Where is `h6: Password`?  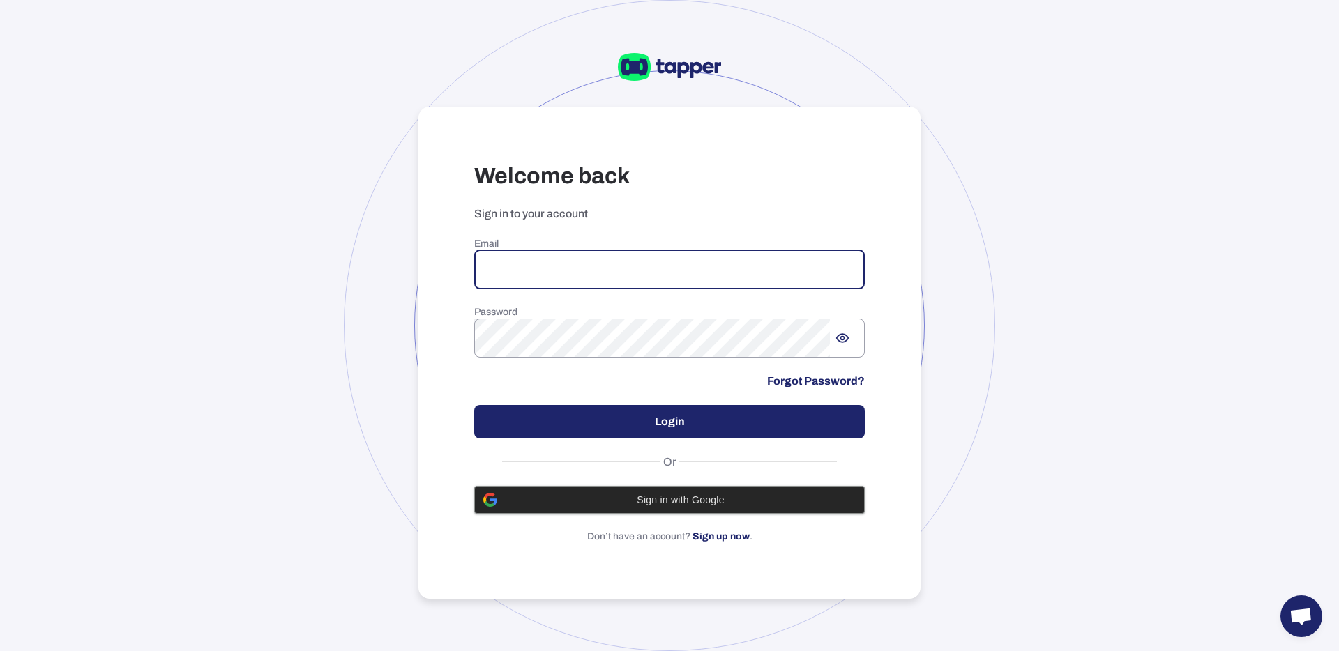 h6: Password is located at coordinates (670, 312).